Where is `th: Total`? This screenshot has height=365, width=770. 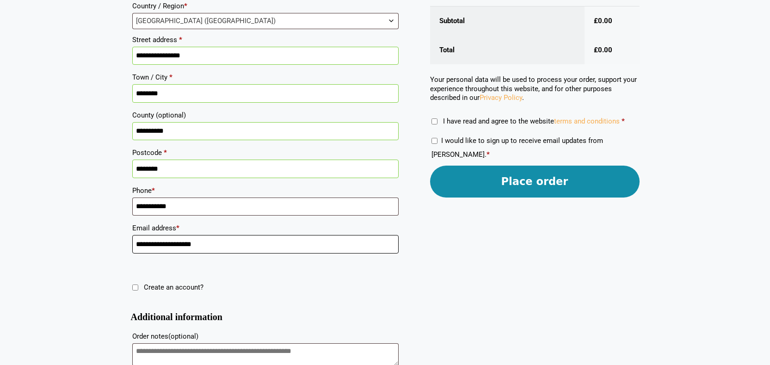 th: Total is located at coordinates (508, 50).